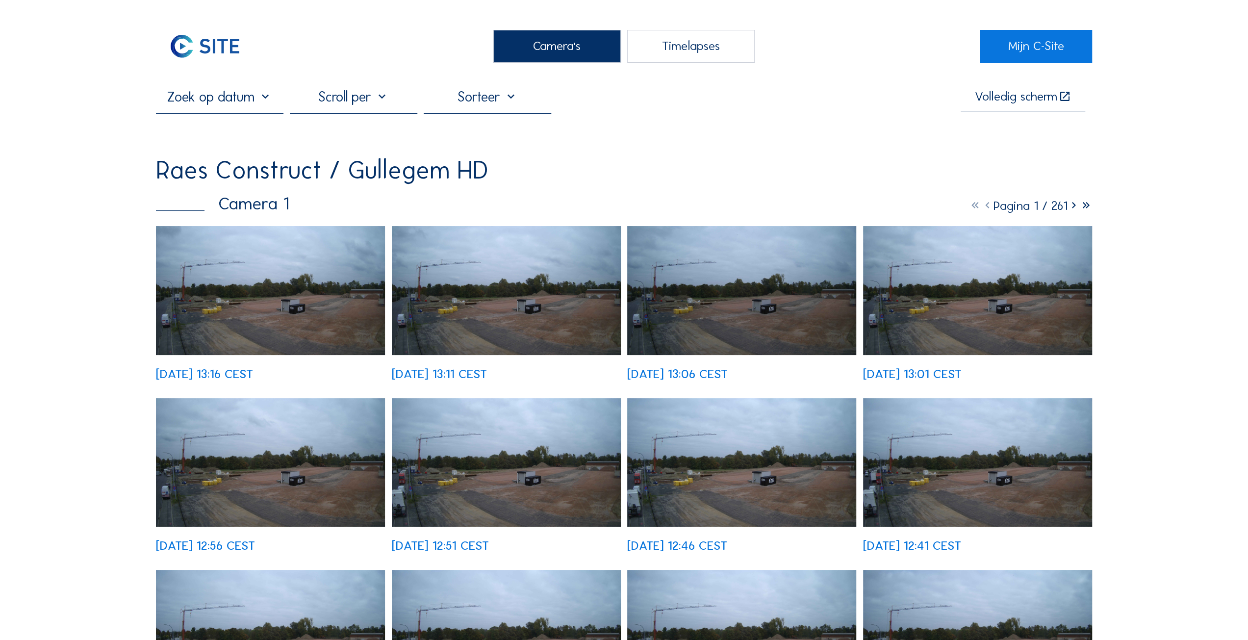 The height and width of the screenshot is (640, 1248). I want to click on div: Timelapses, so click(691, 46).